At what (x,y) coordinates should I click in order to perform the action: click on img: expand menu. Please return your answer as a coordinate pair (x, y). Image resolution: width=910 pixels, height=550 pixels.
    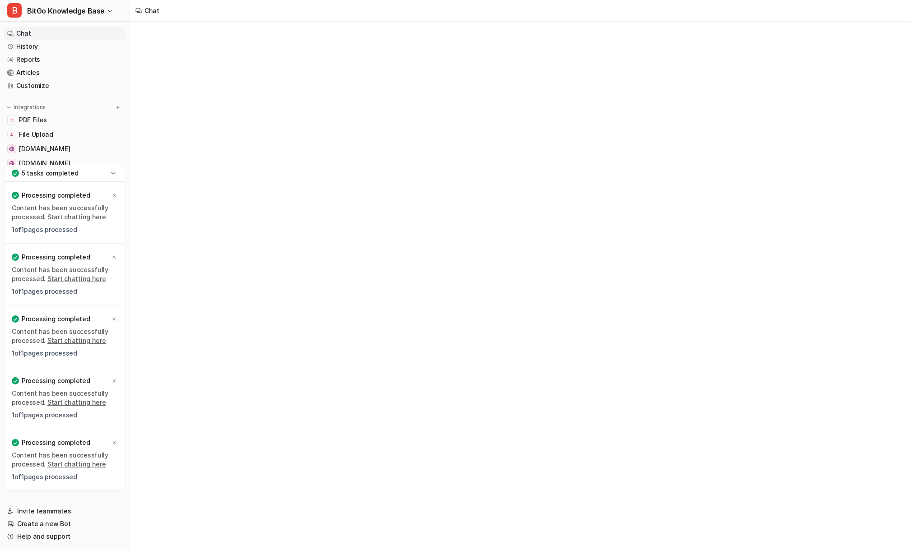
    Looking at the image, I should click on (9, 107).